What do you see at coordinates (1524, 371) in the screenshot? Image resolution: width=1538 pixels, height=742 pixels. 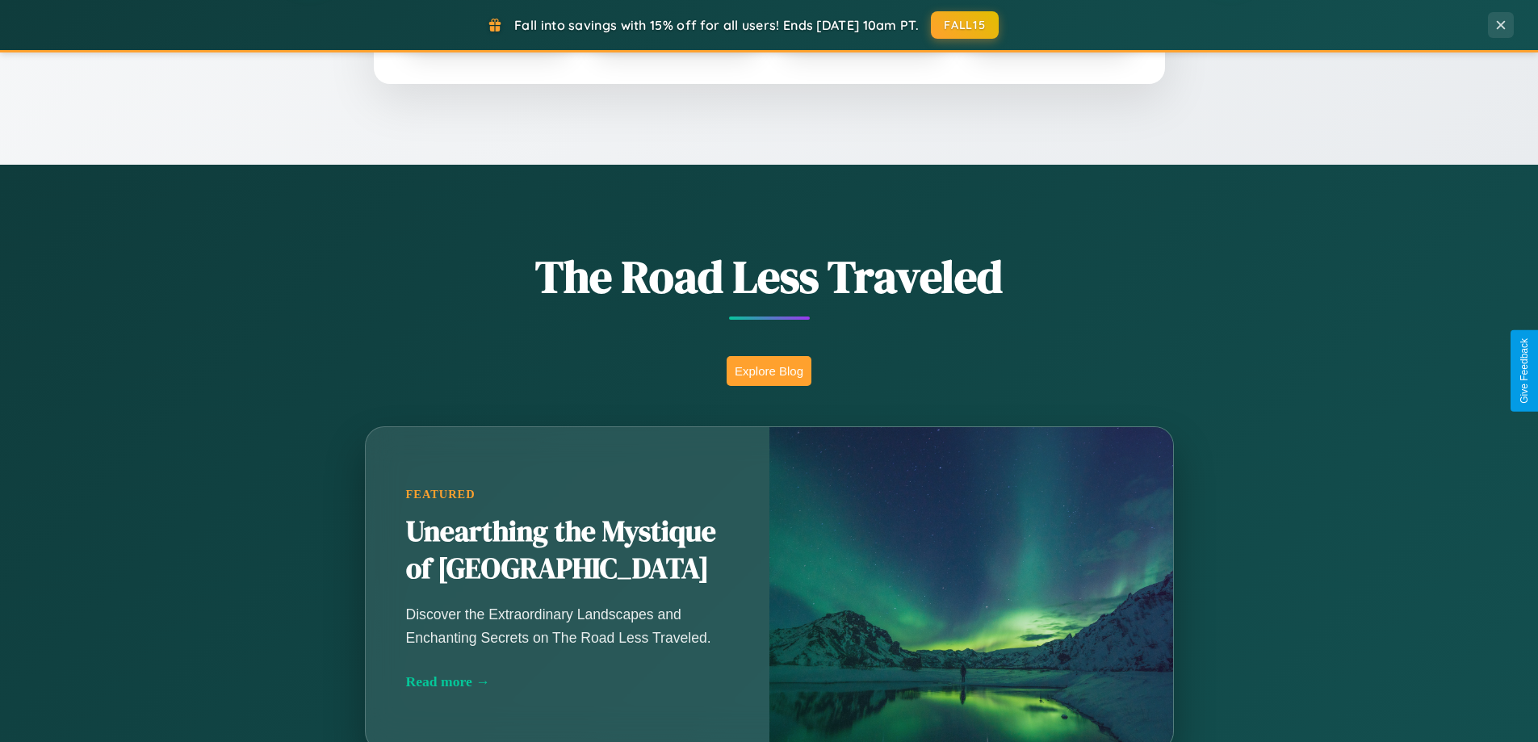 I see `div: Give Feedback` at bounding box center [1524, 371].